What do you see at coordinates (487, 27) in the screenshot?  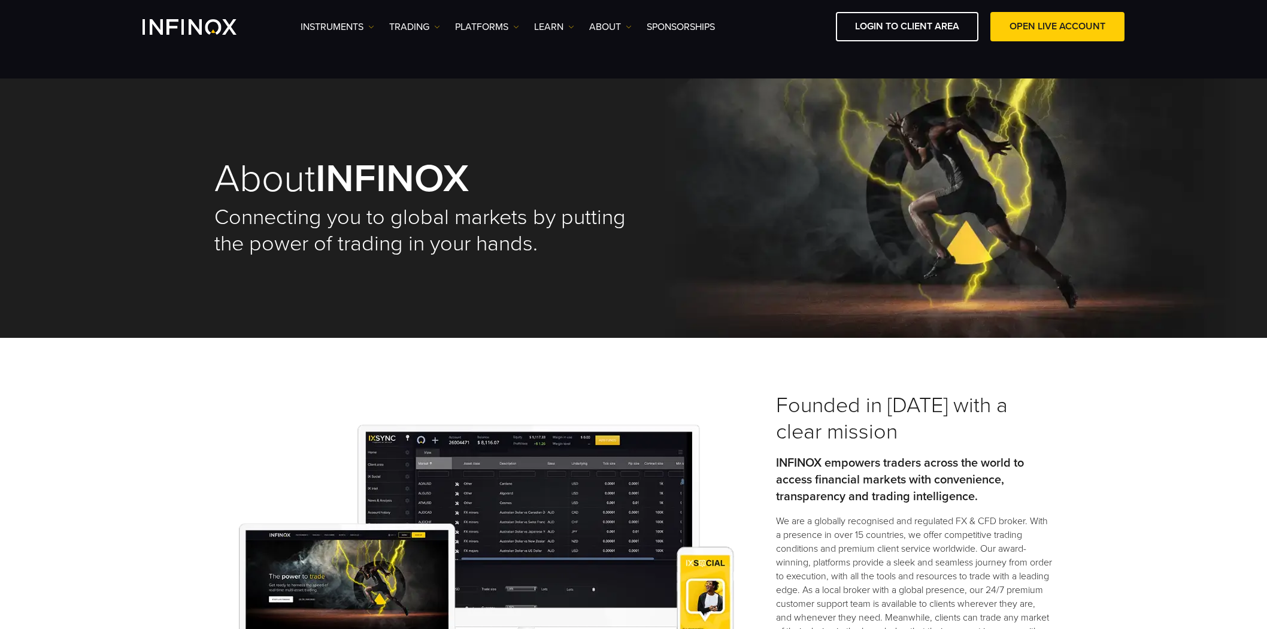 I see `a: PLATFORMS` at bounding box center [487, 27].